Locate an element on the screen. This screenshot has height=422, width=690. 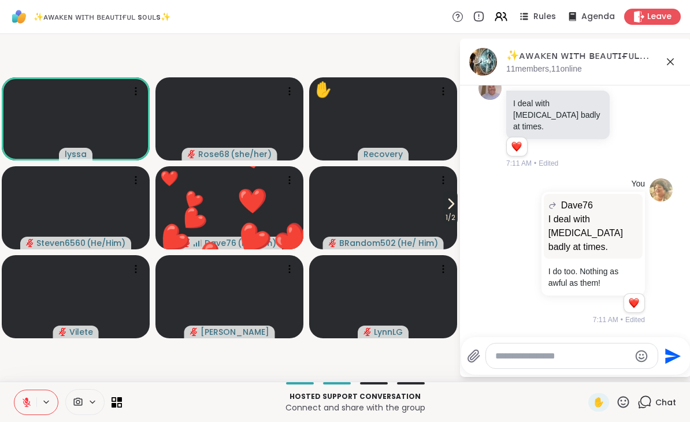
span: Vilete is located at coordinates (81, 332).